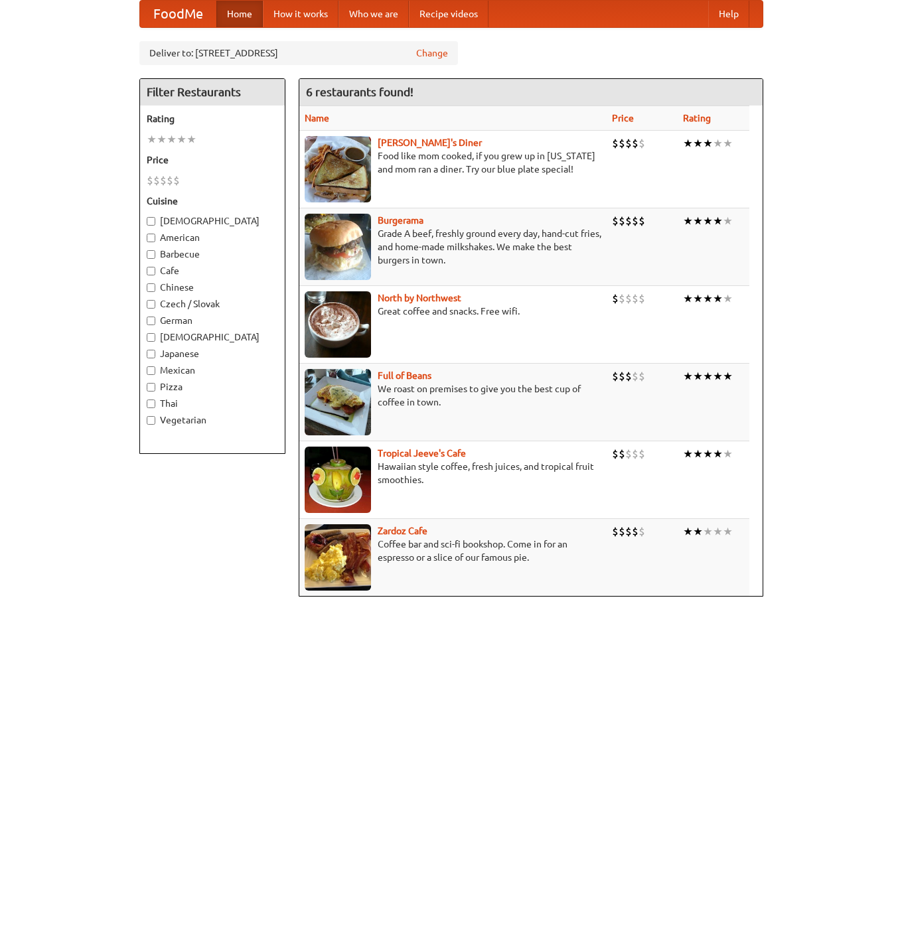 The height and width of the screenshot is (939, 902). I want to click on ng-pluralize: 6 restaurants found!, so click(360, 92).